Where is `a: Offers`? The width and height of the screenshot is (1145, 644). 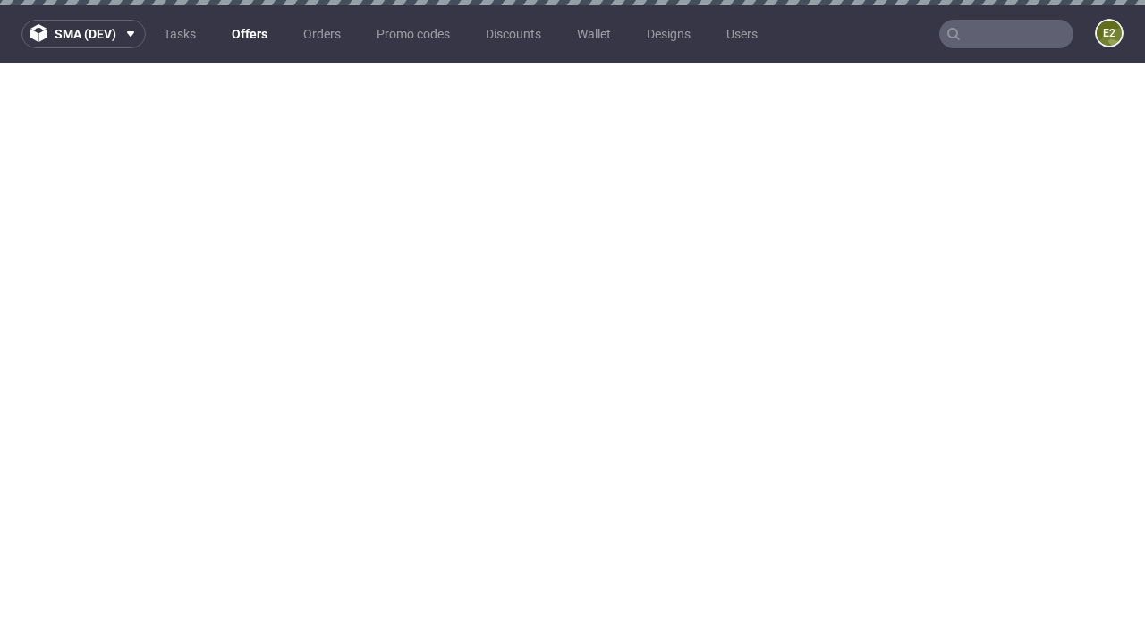 a: Offers is located at coordinates (250, 34).